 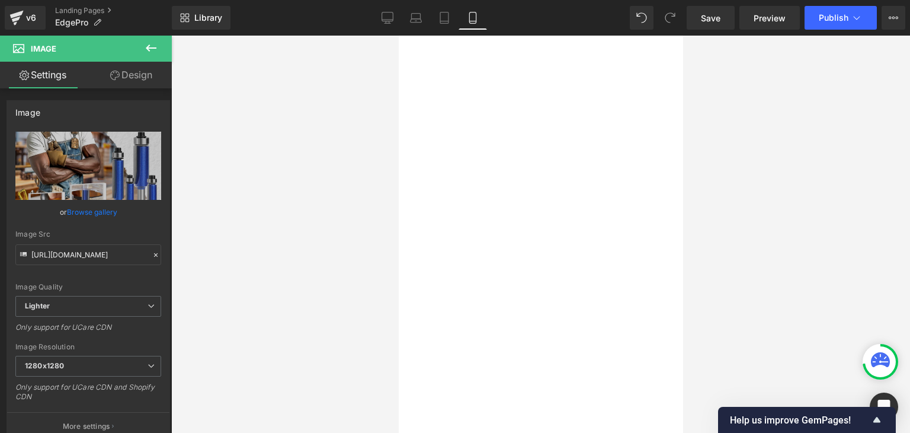 What do you see at coordinates (88, 331) in the screenshot?
I see `div: Only support for UCare CDN` at bounding box center [88, 331].